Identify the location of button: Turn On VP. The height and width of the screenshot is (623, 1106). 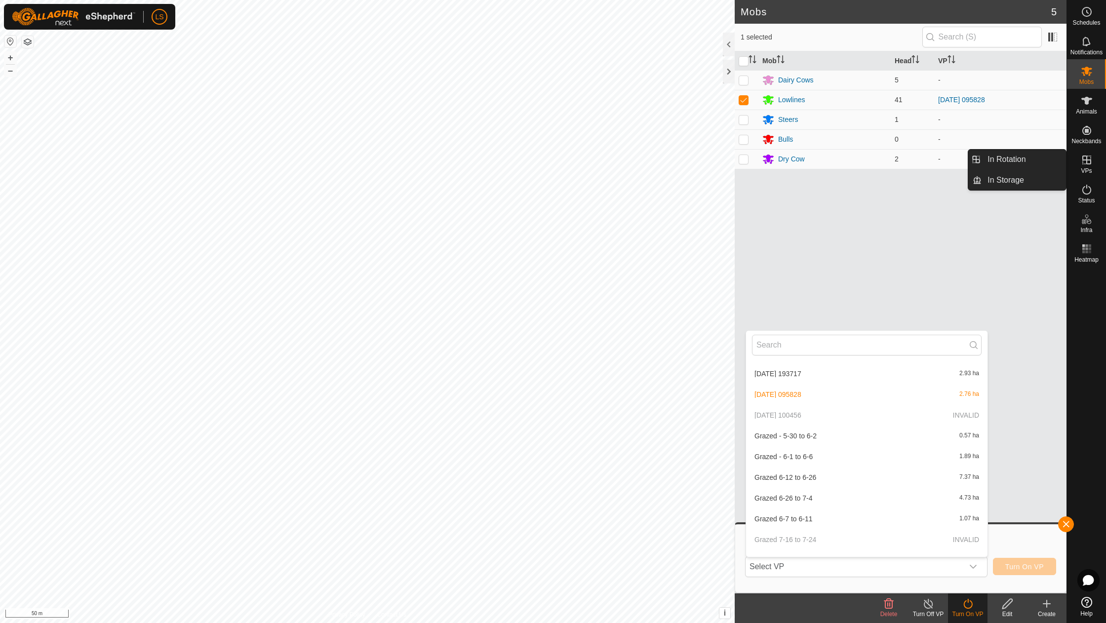
(1024, 566).